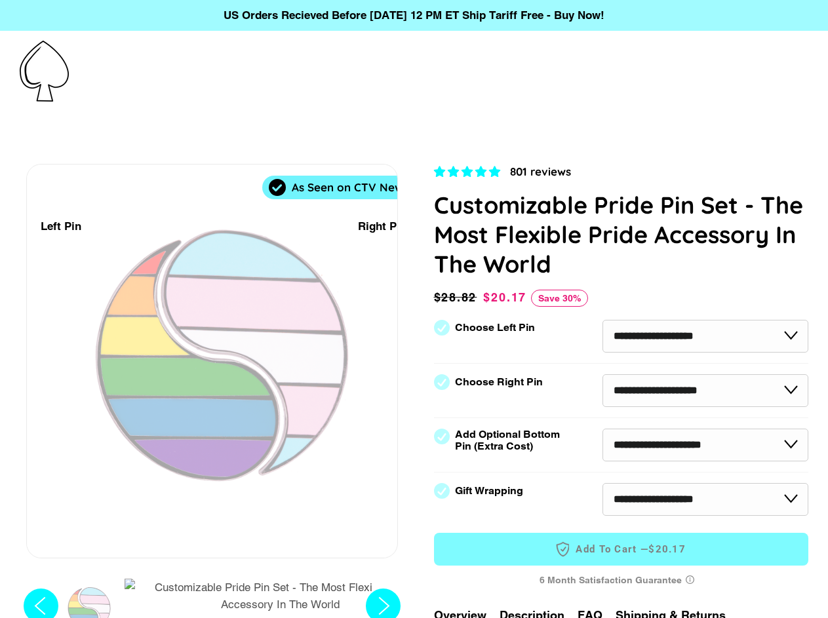 This screenshot has width=828, height=618. Describe the element at coordinates (510, 441) in the screenshot. I see `label: Add Optional Bottom Pin (Extra Cost)` at that location.